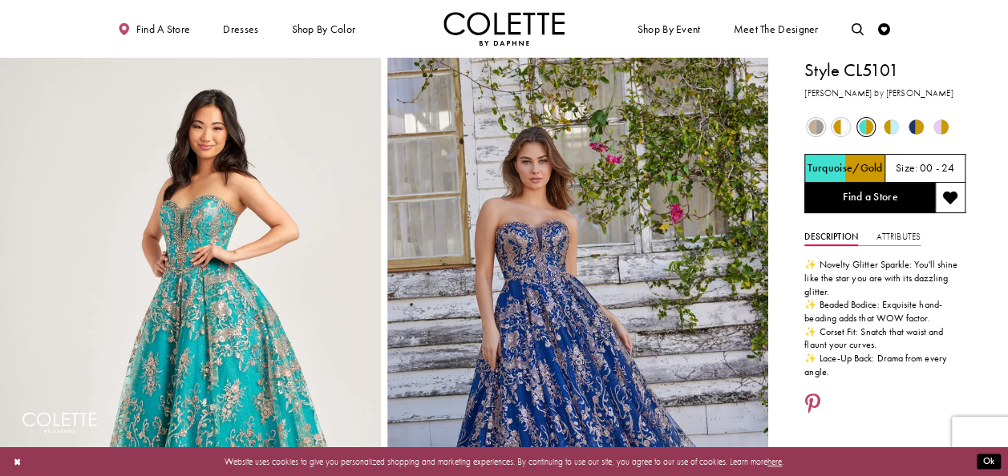  What do you see at coordinates (504, 29) in the screenshot?
I see `a: Visit Home Page` at bounding box center [504, 29].